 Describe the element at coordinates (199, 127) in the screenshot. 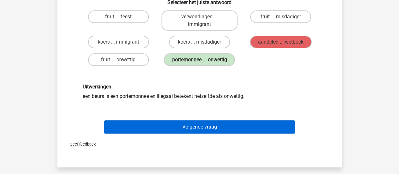

I see `button: Volgende vraag` at that location.